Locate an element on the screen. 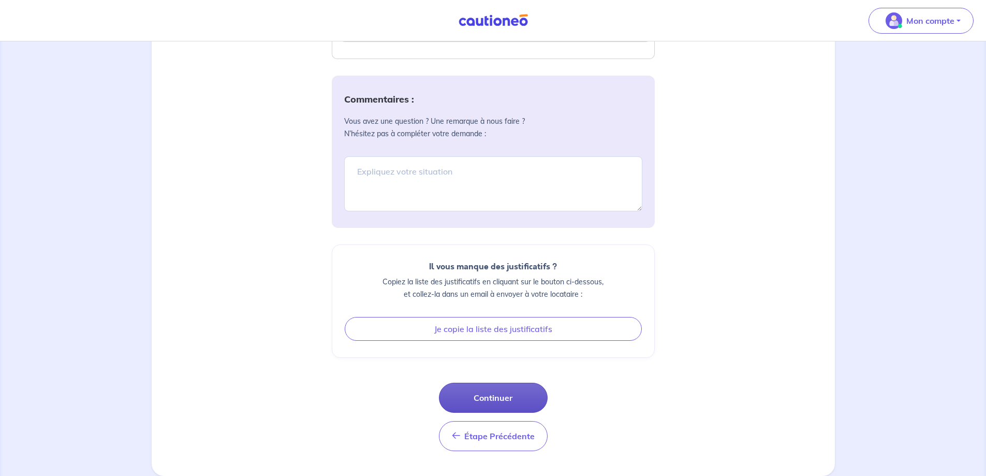 The height and width of the screenshot is (476, 986). button: illu_account_valid_menu.svgMon compte is located at coordinates (921, 21).